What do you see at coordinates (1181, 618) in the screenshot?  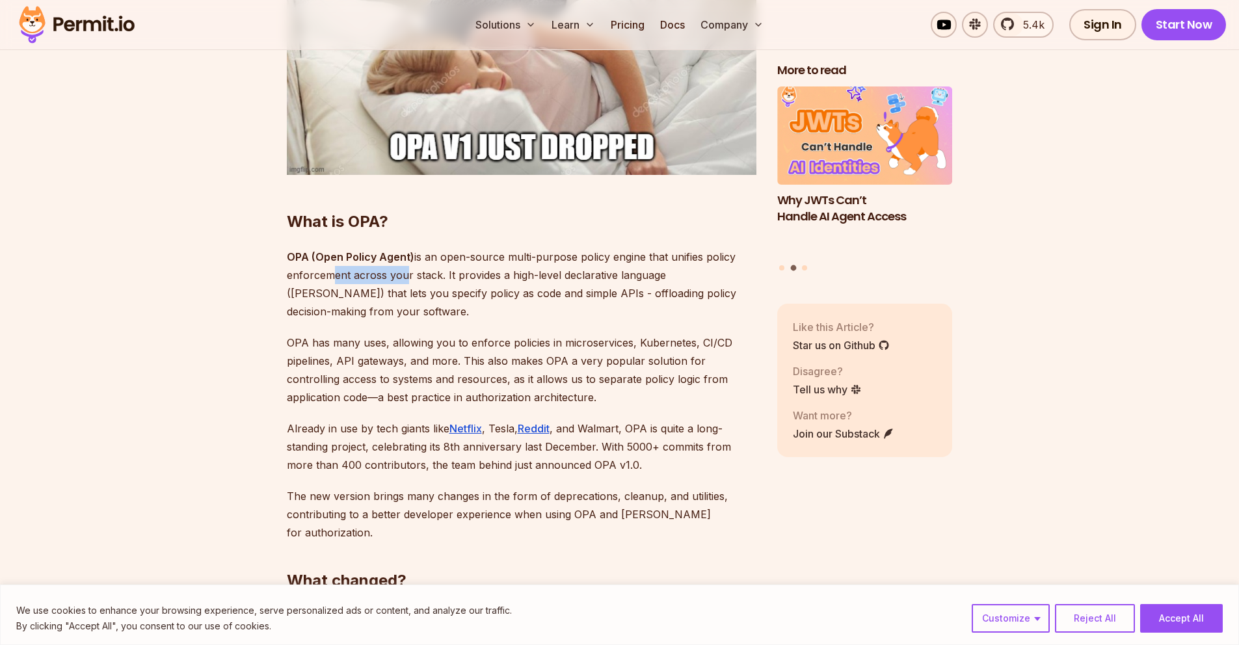 I see `button: Accept All` at bounding box center [1181, 618].